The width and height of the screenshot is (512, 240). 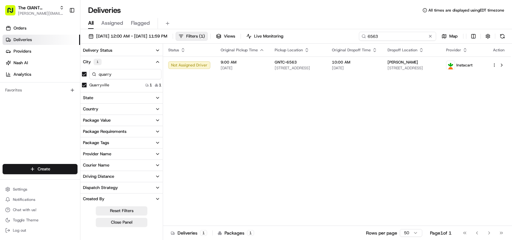 What do you see at coordinates (41, 75) in the screenshot?
I see `a: Analytics` at bounding box center [41, 75].